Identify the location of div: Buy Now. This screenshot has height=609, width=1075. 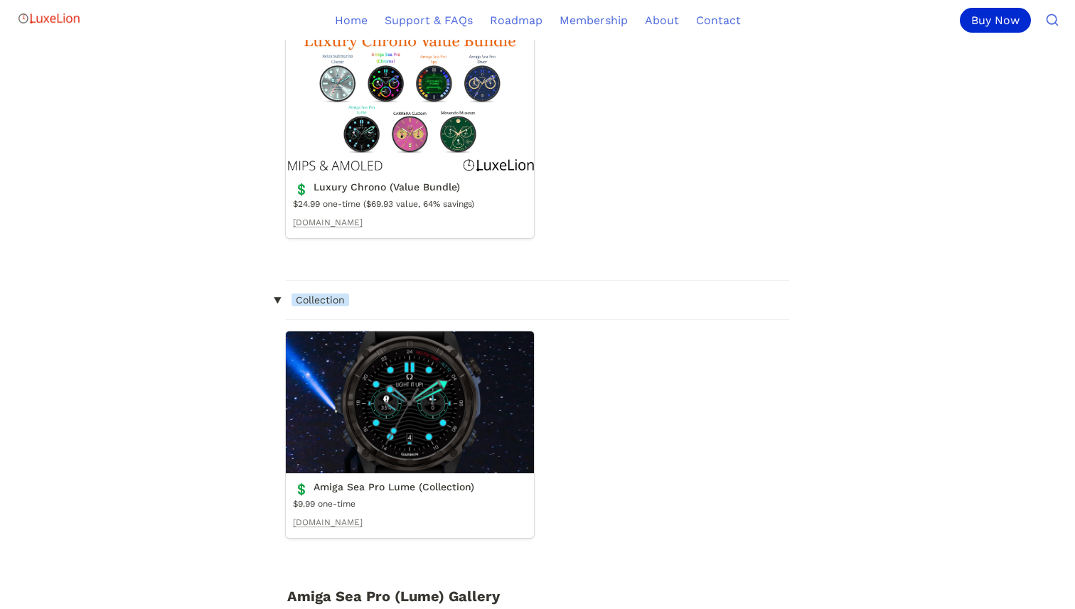
(995, 20).